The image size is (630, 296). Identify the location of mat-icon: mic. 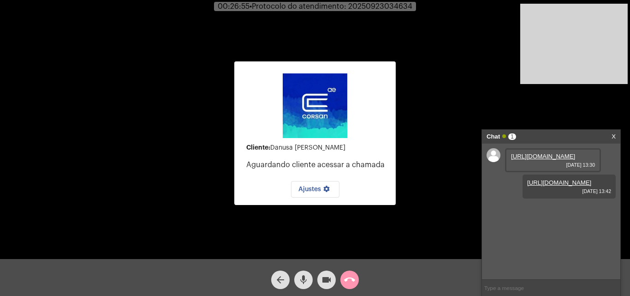
(303, 279).